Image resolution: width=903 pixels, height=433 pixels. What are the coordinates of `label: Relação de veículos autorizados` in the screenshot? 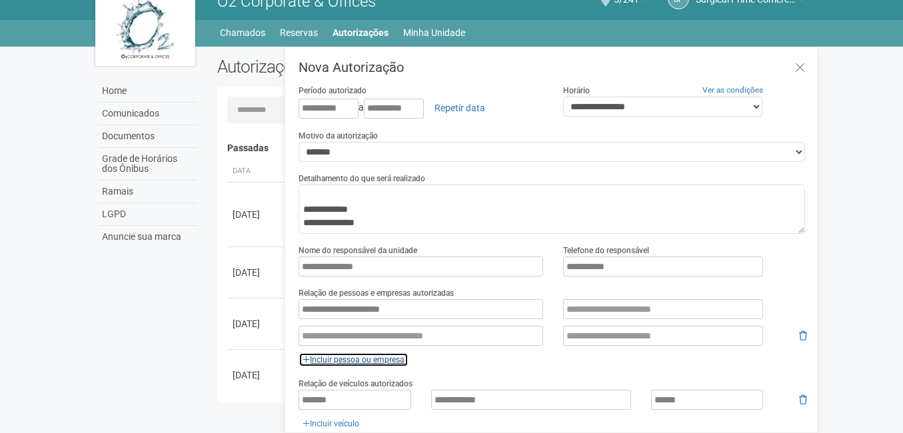 It's located at (355, 384).